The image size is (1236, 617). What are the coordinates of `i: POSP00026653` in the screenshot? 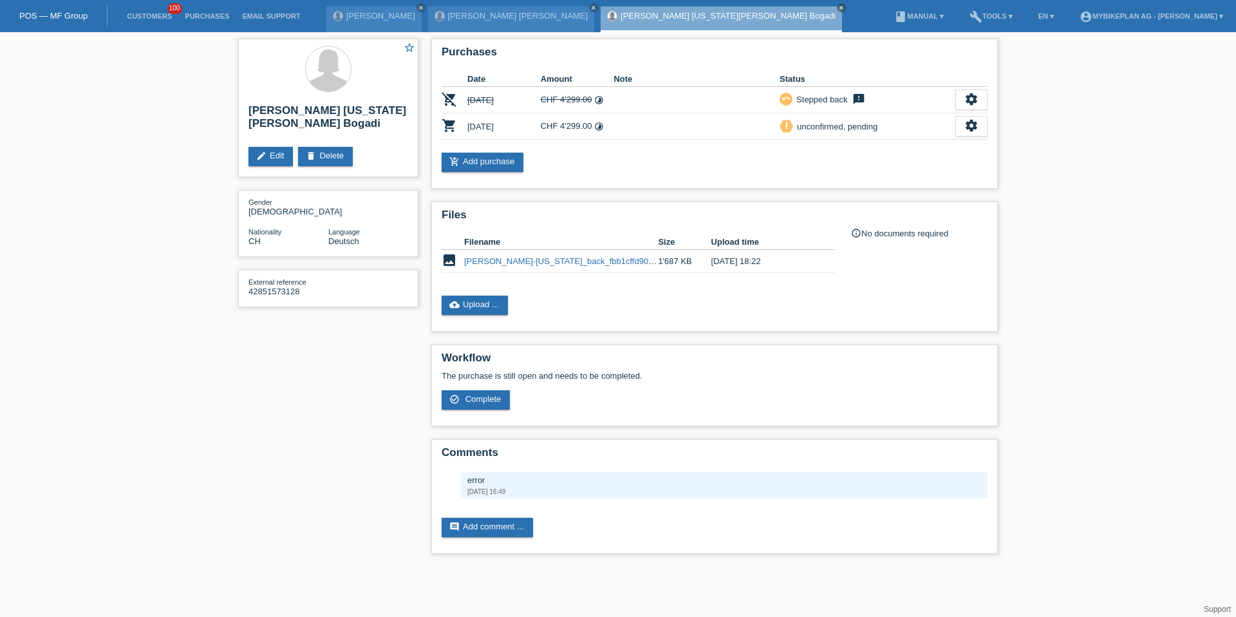 It's located at (449, 99).